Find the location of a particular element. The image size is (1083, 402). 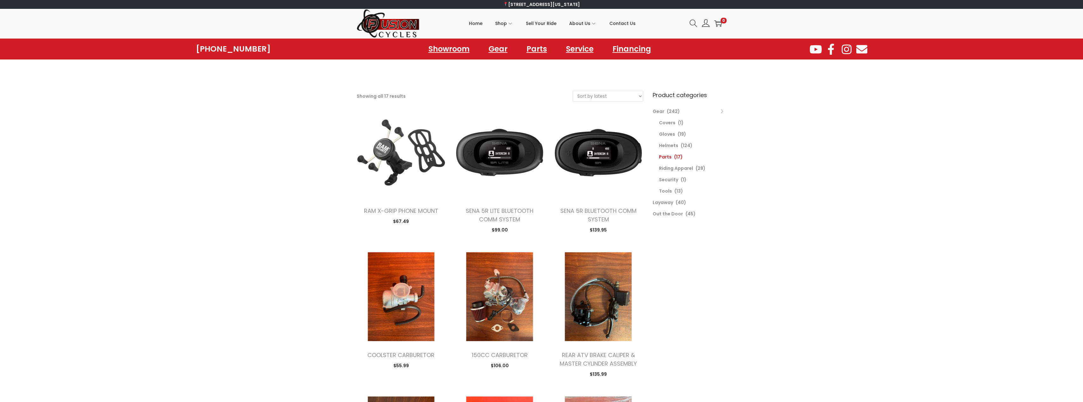

span: Sell Your Ride is located at coordinates (541, 23).